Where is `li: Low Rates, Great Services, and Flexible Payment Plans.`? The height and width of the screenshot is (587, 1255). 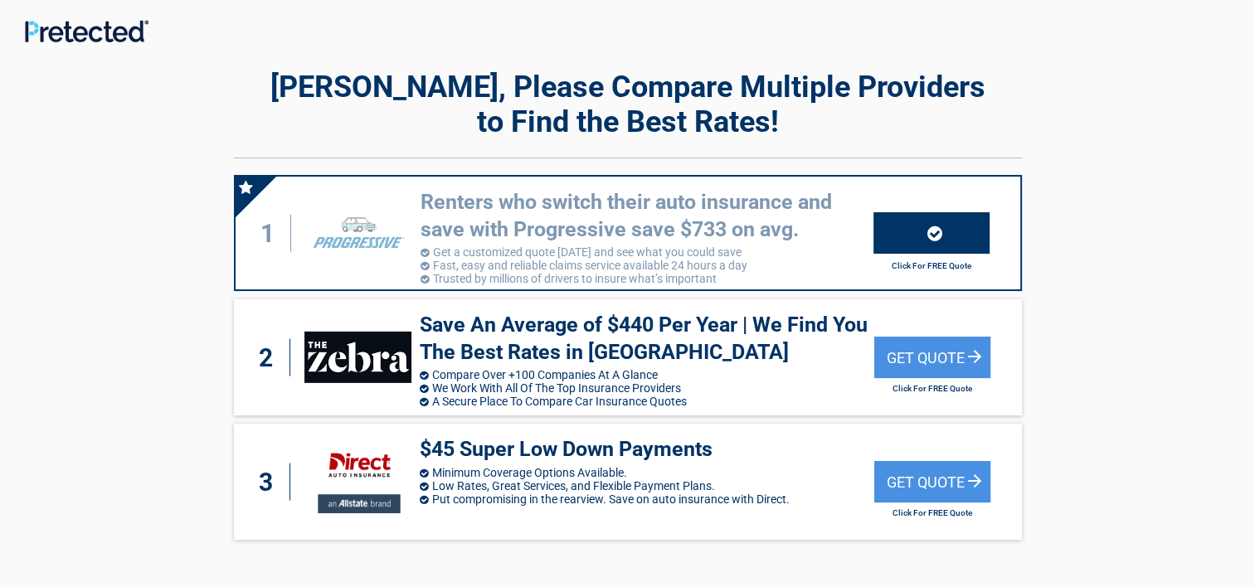
li: Low Rates, Great Services, and Flexible Payment Plans. is located at coordinates (647, 486).